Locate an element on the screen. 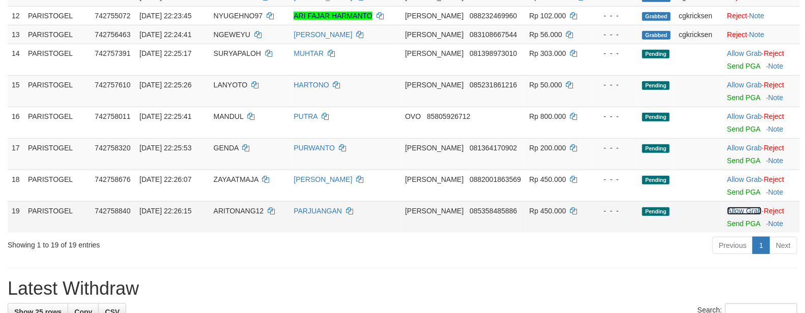 The height and width of the screenshot is (313, 805). span: ZAYAATMAJA is located at coordinates (236, 180).